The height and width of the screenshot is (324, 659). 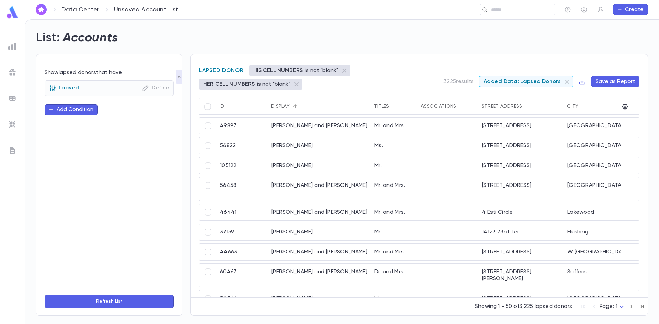 What do you see at coordinates (12, 72) in the screenshot?
I see `img: campaigns_grey.99e729a5f7ee94e3726e6486bddda8f1.svg` at bounding box center [12, 72].